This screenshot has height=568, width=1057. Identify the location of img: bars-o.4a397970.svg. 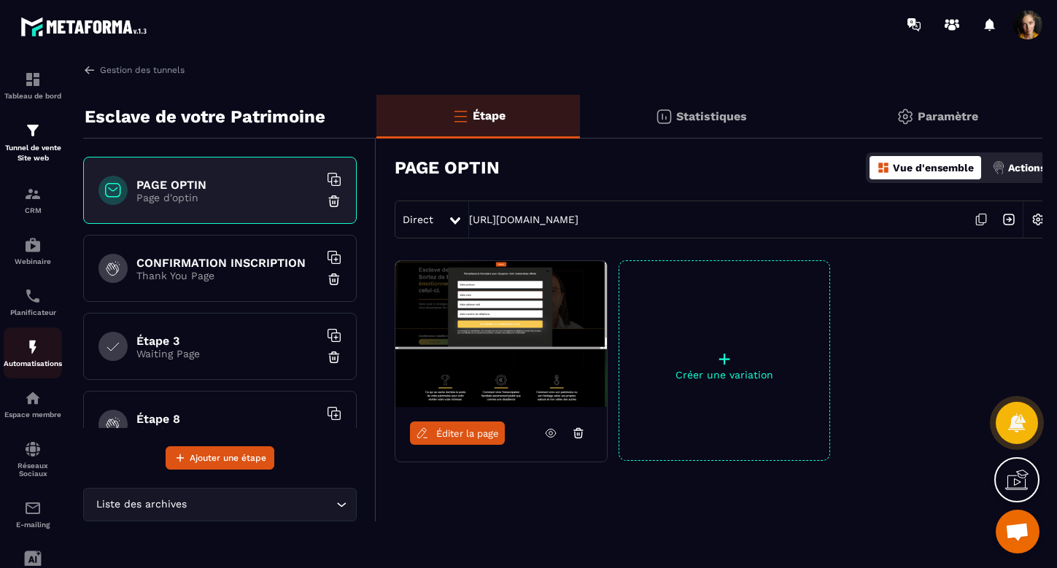
(460, 116).